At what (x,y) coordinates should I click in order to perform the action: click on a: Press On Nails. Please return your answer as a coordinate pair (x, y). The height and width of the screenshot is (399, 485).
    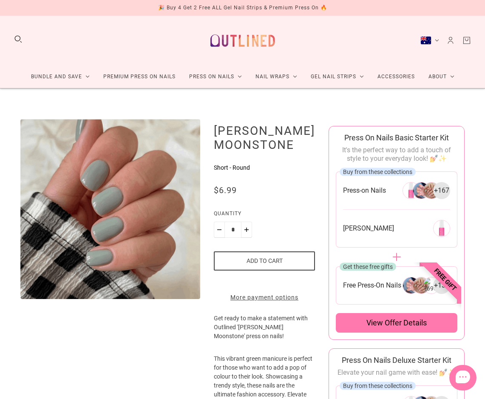
    Looking at the image, I should click on (216, 77).